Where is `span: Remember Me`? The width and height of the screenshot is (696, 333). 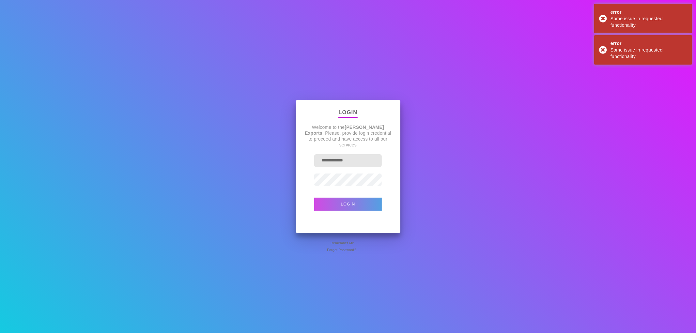
span: Remember Me is located at coordinates (342, 243).